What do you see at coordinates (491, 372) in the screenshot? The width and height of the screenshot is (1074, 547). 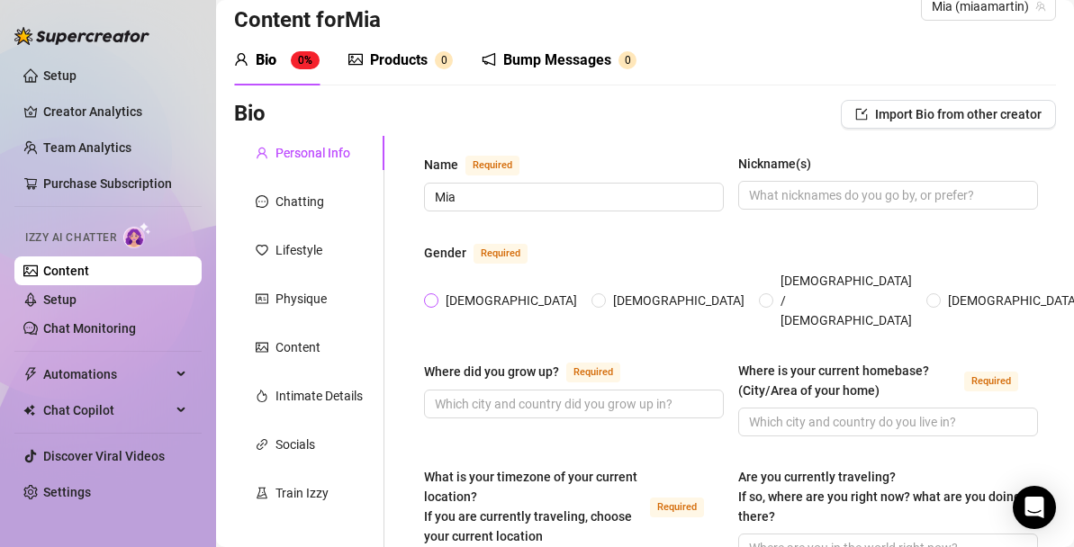 I see `div: Where did you grow up?` at bounding box center [491, 372].